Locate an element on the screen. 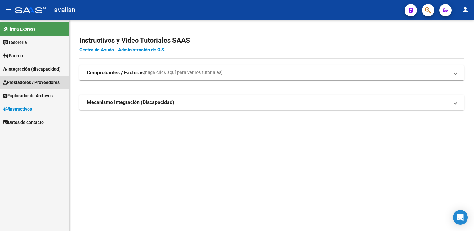 The width and height of the screenshot is (474, 231). span: Datos de contacto is located at coordinates (23, 122).